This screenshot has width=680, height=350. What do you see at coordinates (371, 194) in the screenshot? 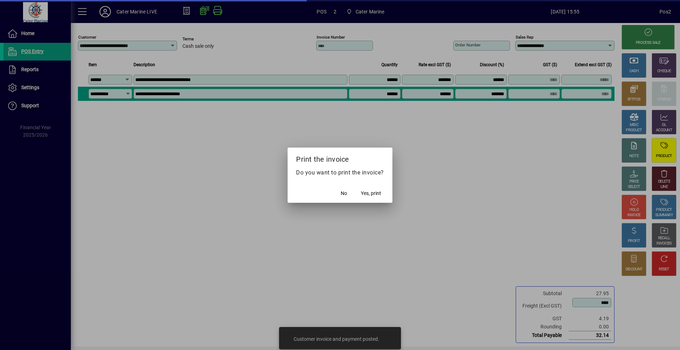
I see `button: Yes, print` at bounding box center [371, 194].